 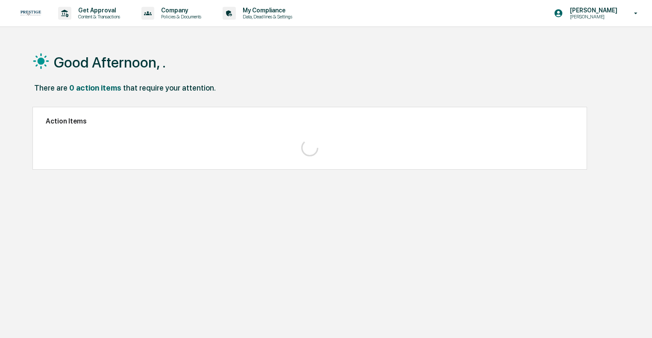 What do you see at coordinates (95, 88) in the screenshot?
I see `div: 0 action items` at bounding box center [95, 88].